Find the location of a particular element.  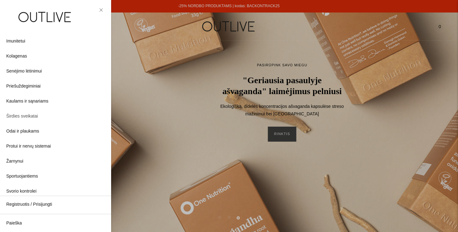

span: Imunitetui is located at coordinates (16, 41).